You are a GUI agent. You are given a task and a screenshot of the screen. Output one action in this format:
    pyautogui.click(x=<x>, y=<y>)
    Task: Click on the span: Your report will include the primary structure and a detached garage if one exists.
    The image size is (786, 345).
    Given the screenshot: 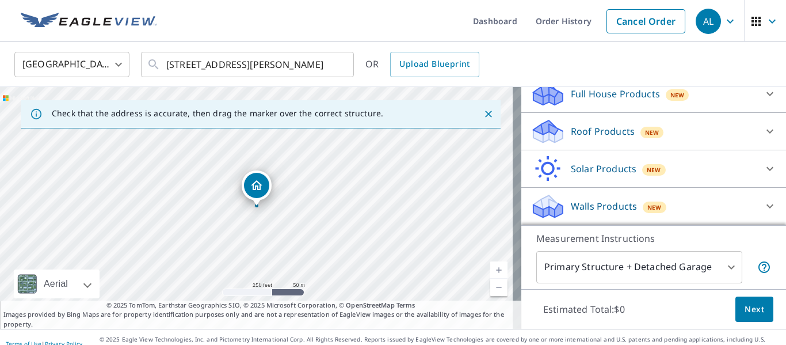 What is the action you would take?
    pyautogui.click(x=764, y=267)
    